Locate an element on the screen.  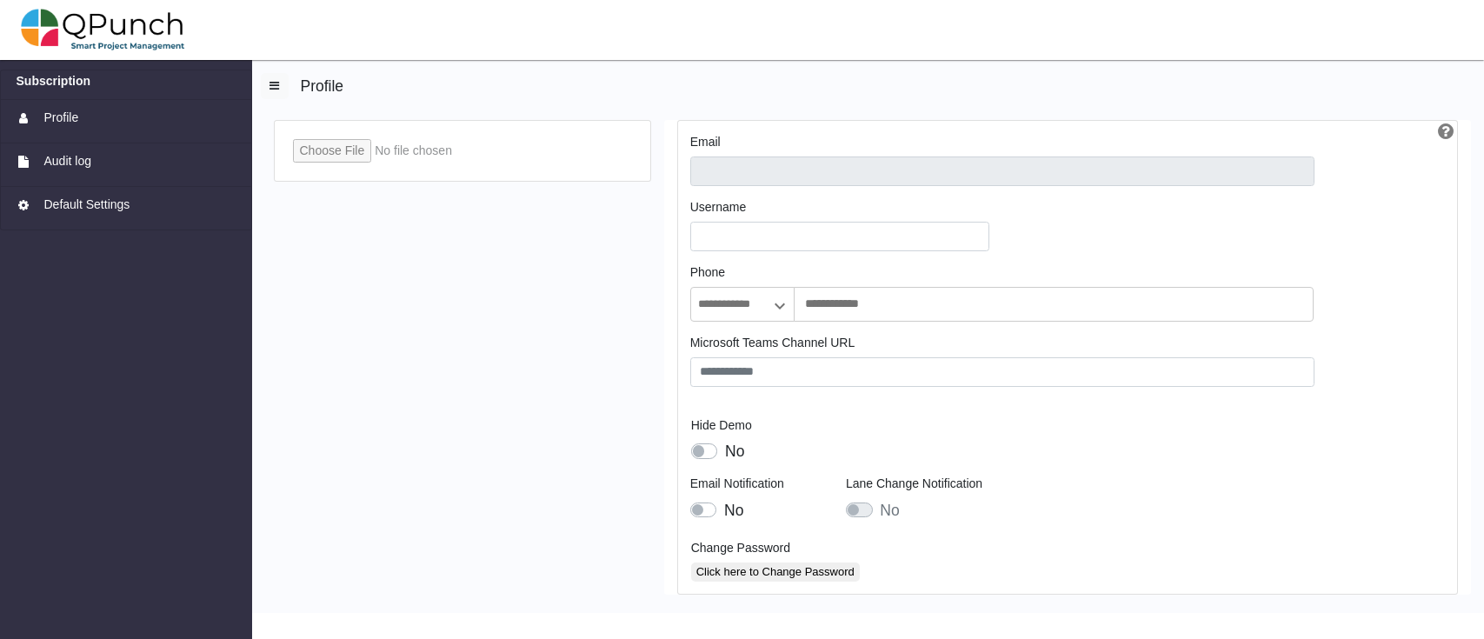
legend: Lane Change Notification is located at coordinates (943, 486).